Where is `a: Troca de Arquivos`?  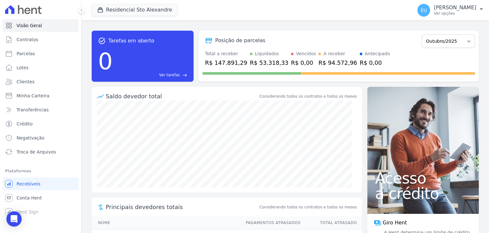 a: Troca de Arquivos is located at coordinates (40, 152).